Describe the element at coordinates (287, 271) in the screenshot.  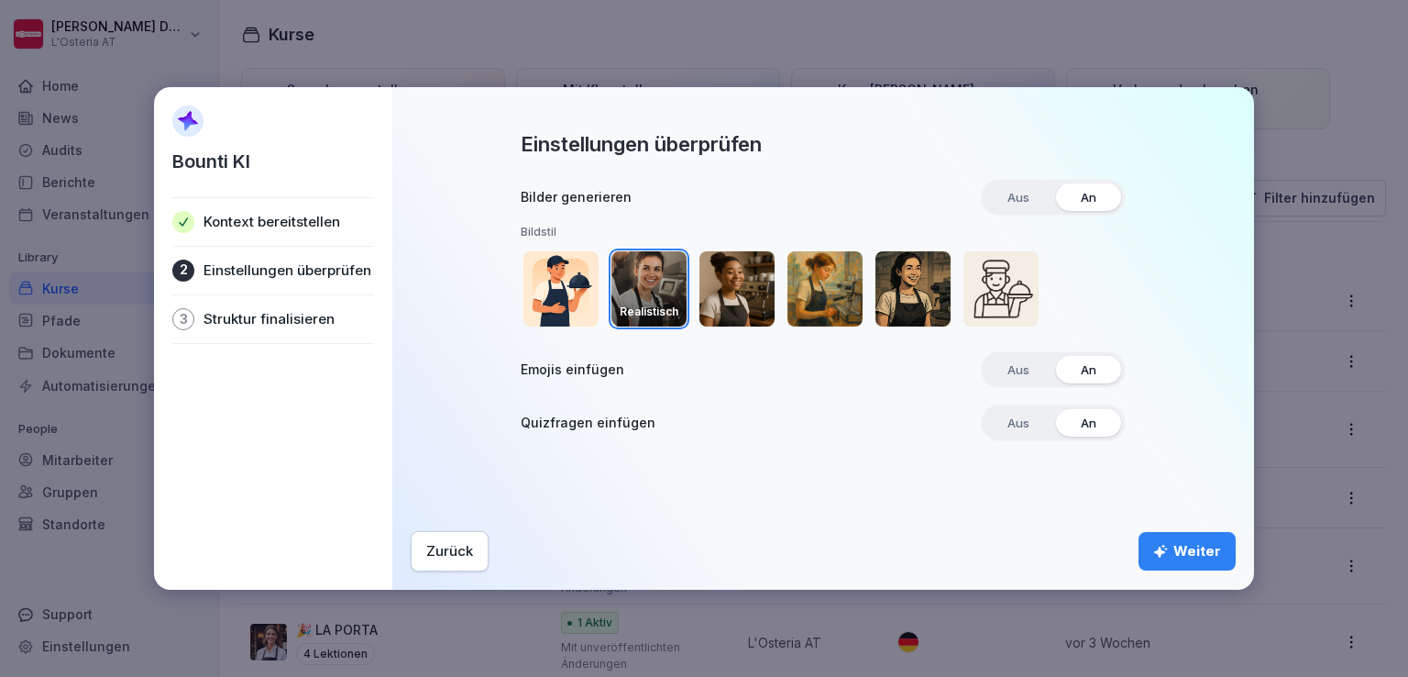
I see `p: Einstellungen überprüfen` at that location.